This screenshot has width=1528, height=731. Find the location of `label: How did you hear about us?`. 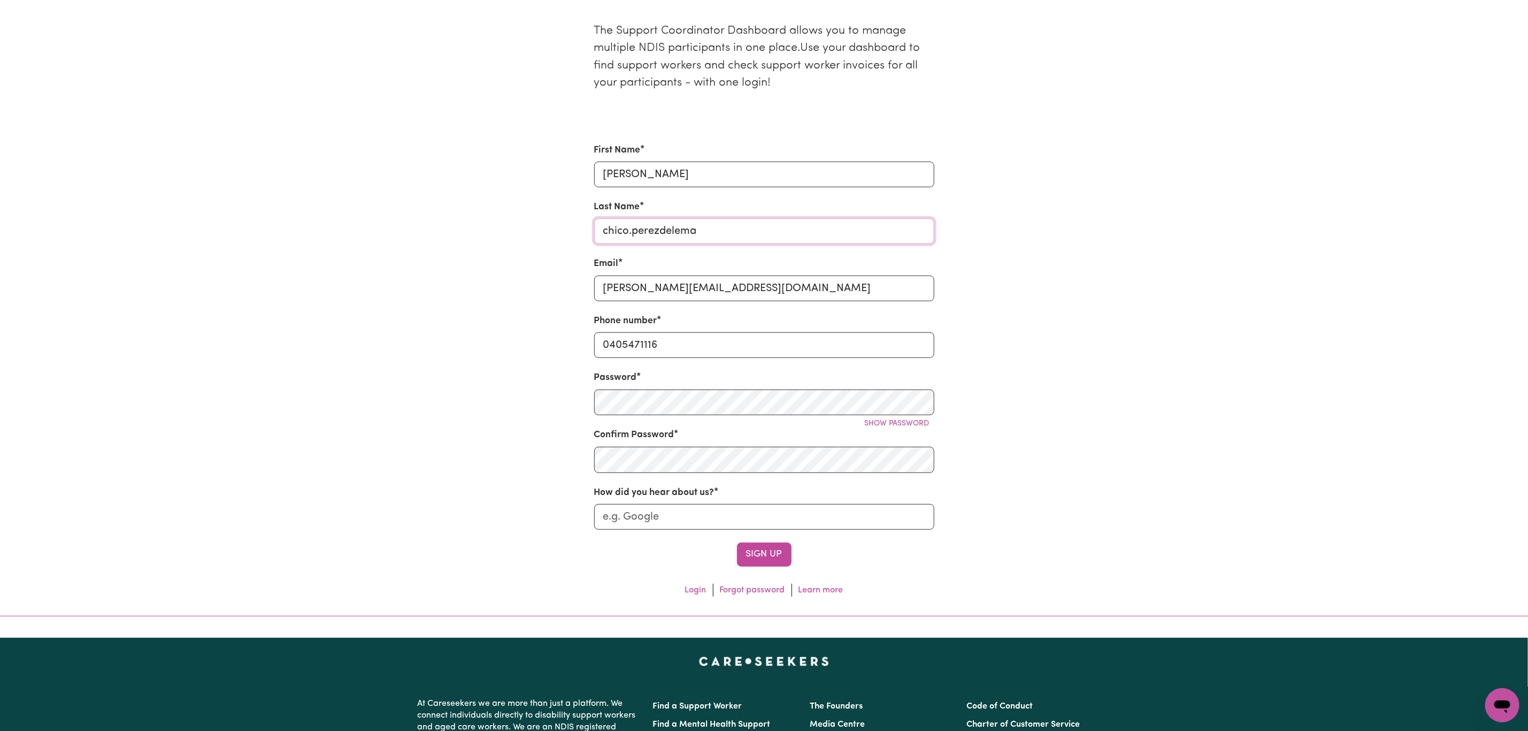

label: How did you hear about us? is located at coordinates (654, 493).